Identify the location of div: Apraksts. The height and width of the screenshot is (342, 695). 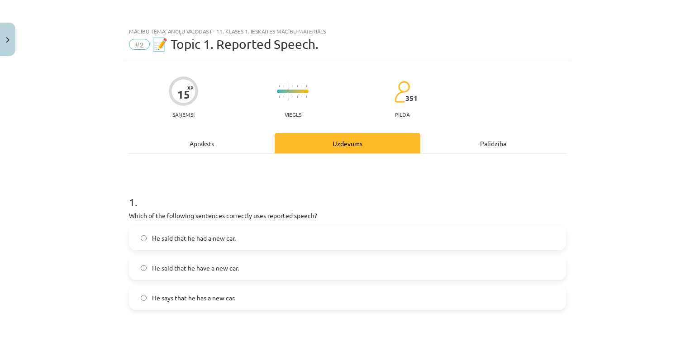
(202, 143).